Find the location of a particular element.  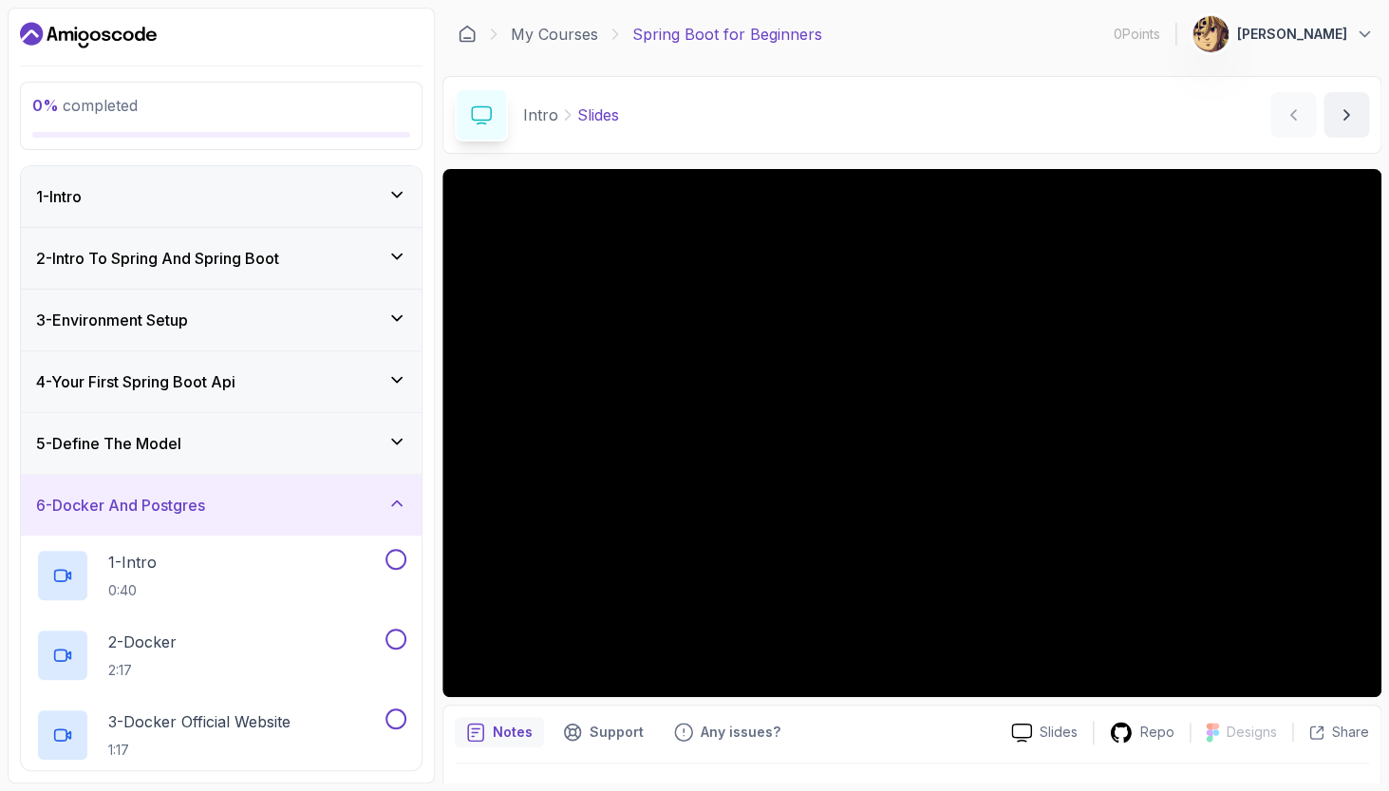

h3: 4 - Your First Spring Boot Api is located at coordinates (136, 382).